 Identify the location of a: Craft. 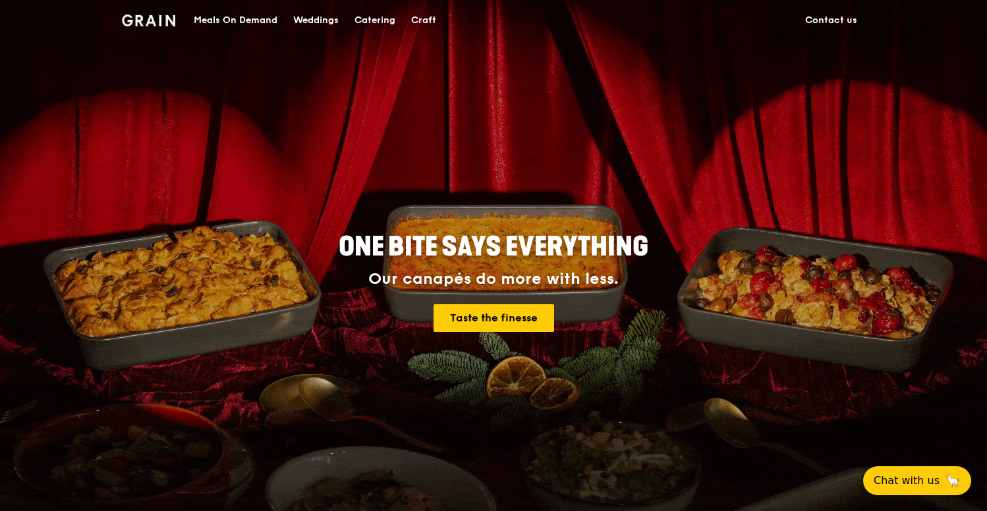
(424, 20).